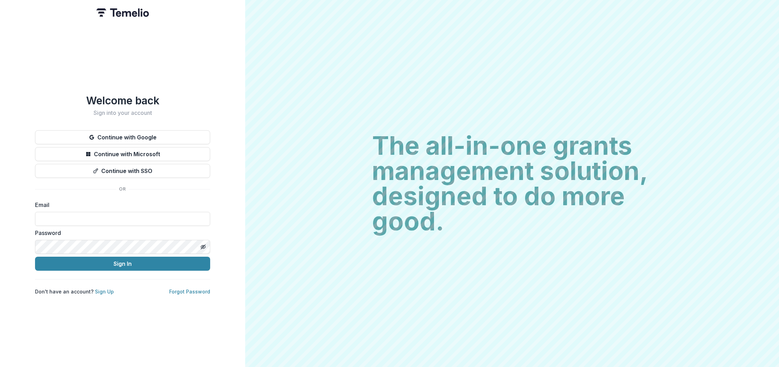 This screenshot has width=779, height=367. What do you see at coordinates (123, 100) in the screenshot?
I see `h1: Welcome back` at bounding box center [123, 100].